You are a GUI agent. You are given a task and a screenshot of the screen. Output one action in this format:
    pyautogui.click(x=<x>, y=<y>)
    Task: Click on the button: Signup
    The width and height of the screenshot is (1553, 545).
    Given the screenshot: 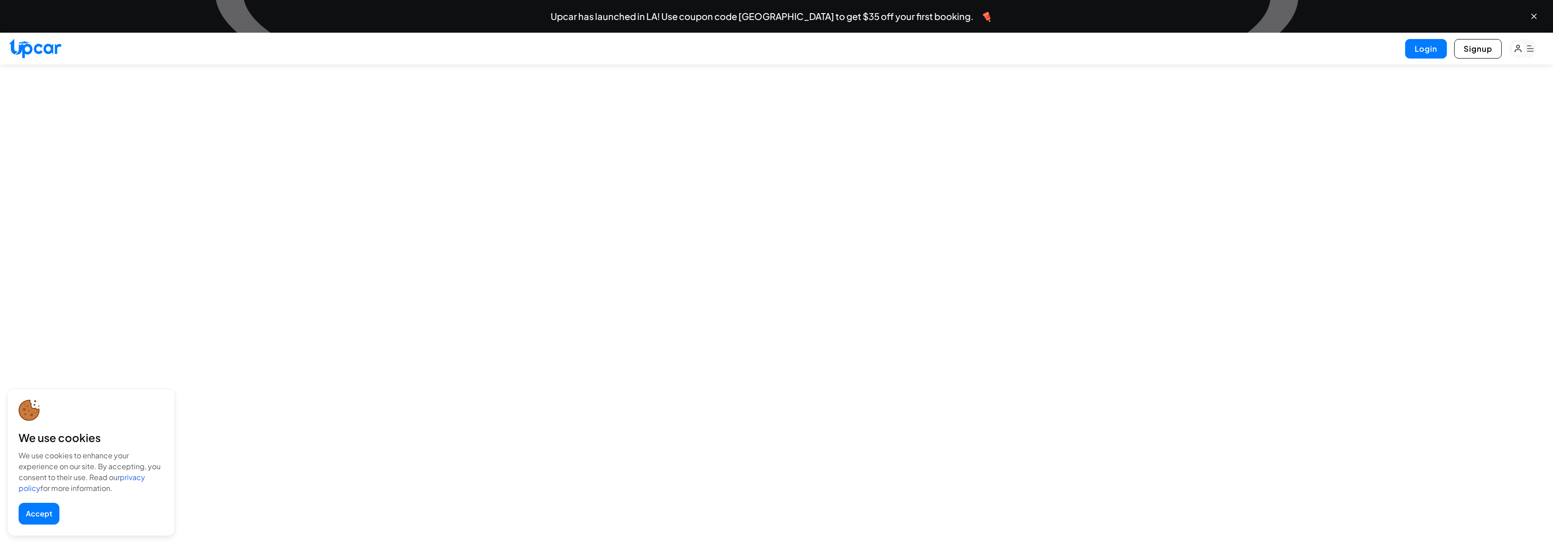 What is the action you would take?
    pyautogui.click(x=1478, y=49)
    